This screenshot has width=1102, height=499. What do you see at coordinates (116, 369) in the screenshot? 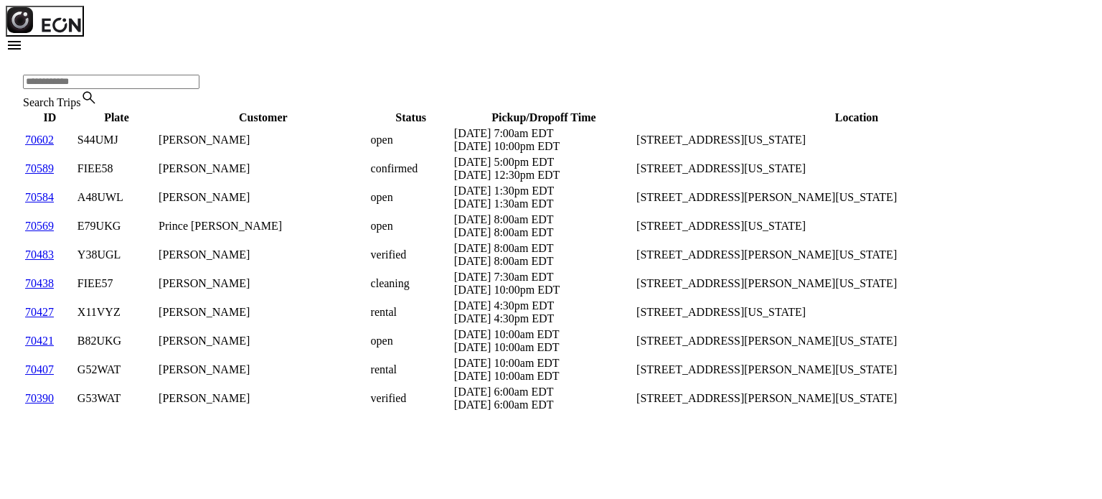
I see `td: G52WAT` at bounding box center [116, 369].